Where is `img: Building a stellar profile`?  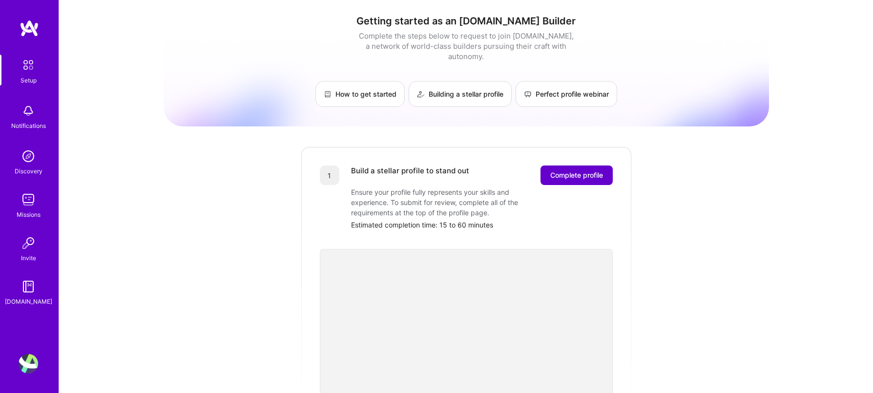
img: Building a stellar profile is located at coordinates (421, 94).